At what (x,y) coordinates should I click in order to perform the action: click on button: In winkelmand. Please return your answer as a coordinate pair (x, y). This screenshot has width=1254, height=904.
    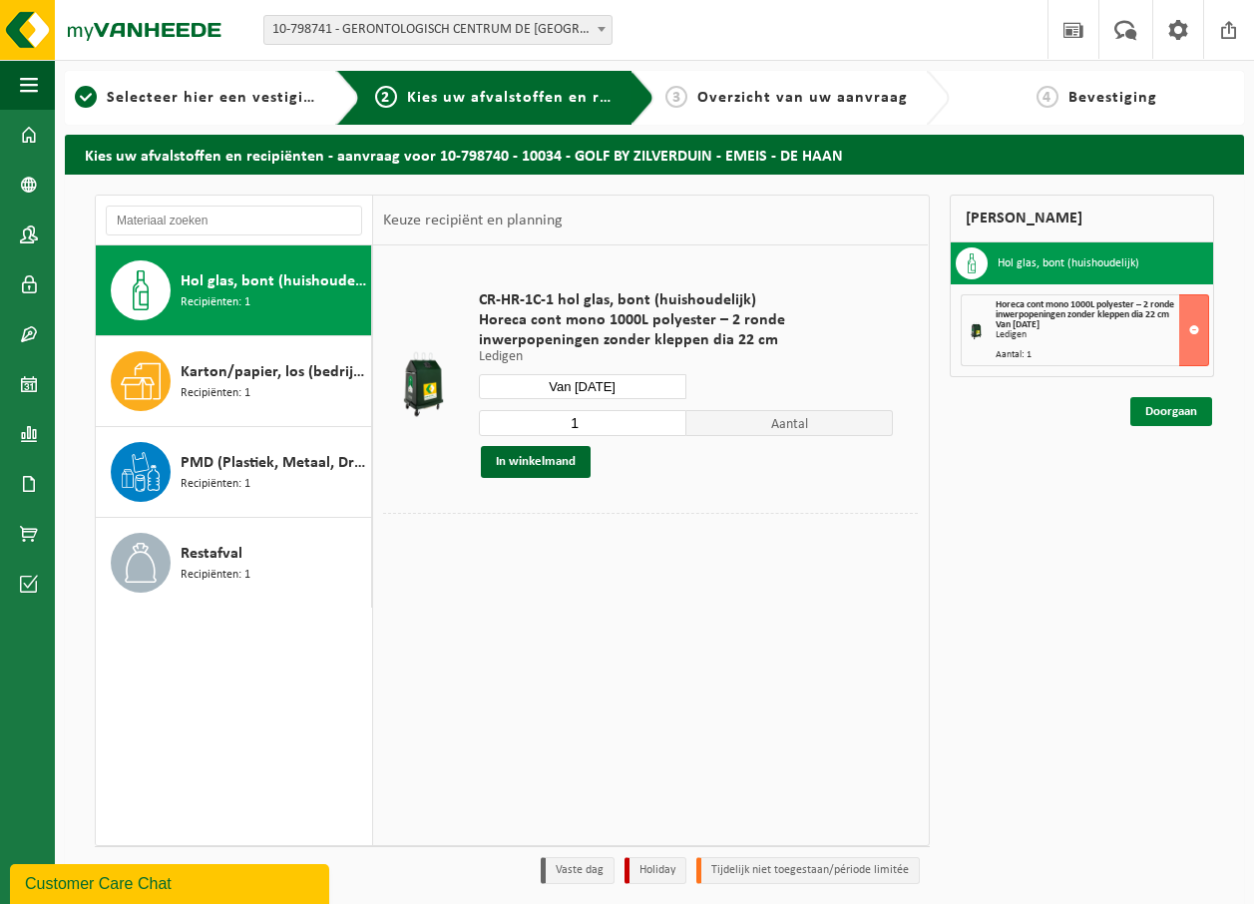
    Looking at the image, I should click on (536, 462).